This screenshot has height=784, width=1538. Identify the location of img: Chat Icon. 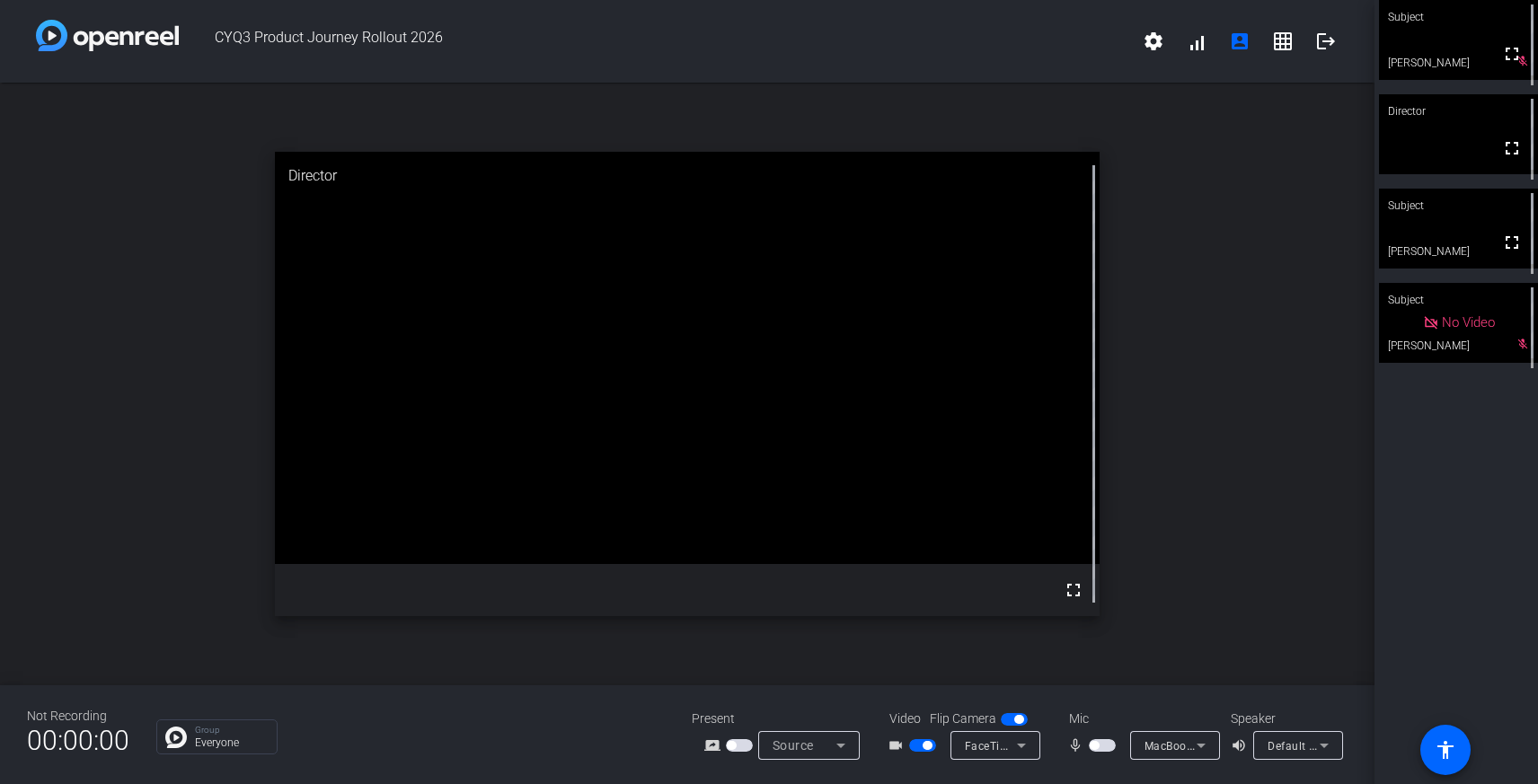
(176, 737).